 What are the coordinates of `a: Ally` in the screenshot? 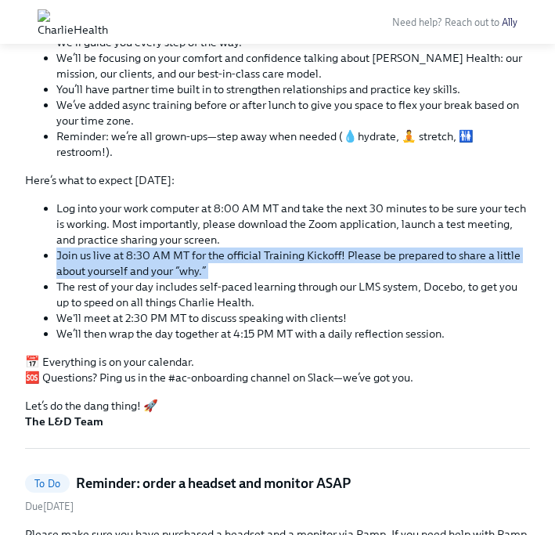 It's located at (510, 22).